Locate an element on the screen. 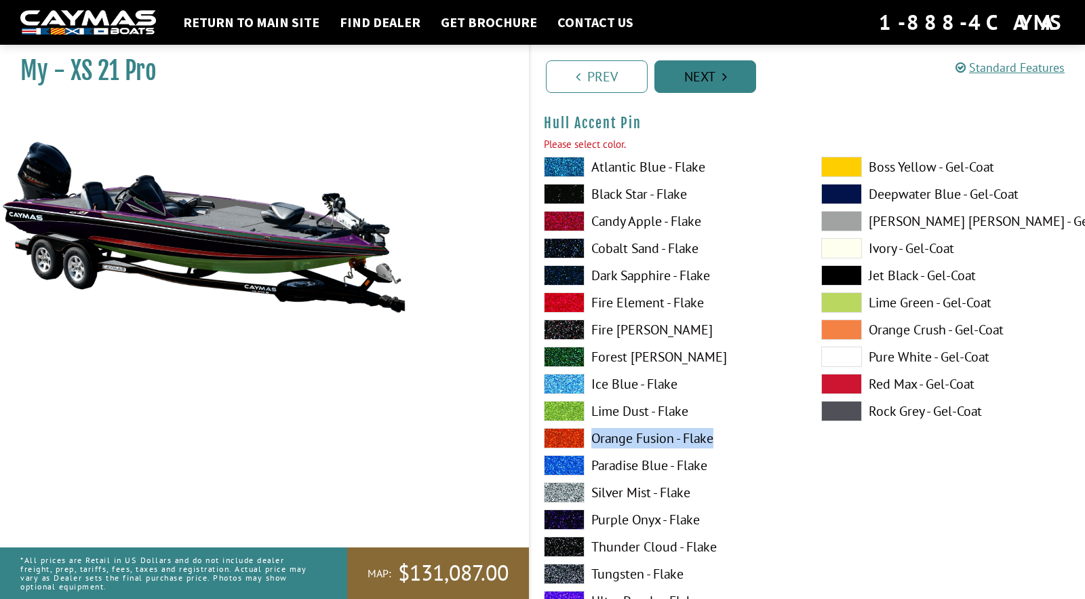  label: Boss Yellow - Gel-Coat is located at coordinates (946, 167).